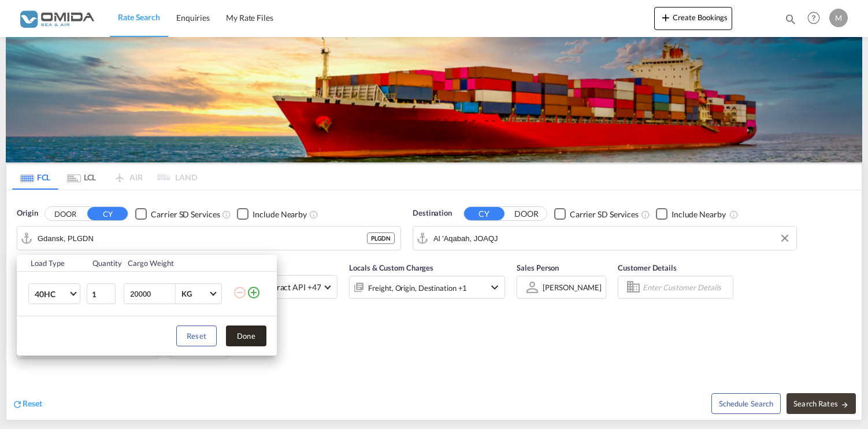 The height and width of the screenshot is (429, 868). I want to click on input: Qty, so click(101, 294).